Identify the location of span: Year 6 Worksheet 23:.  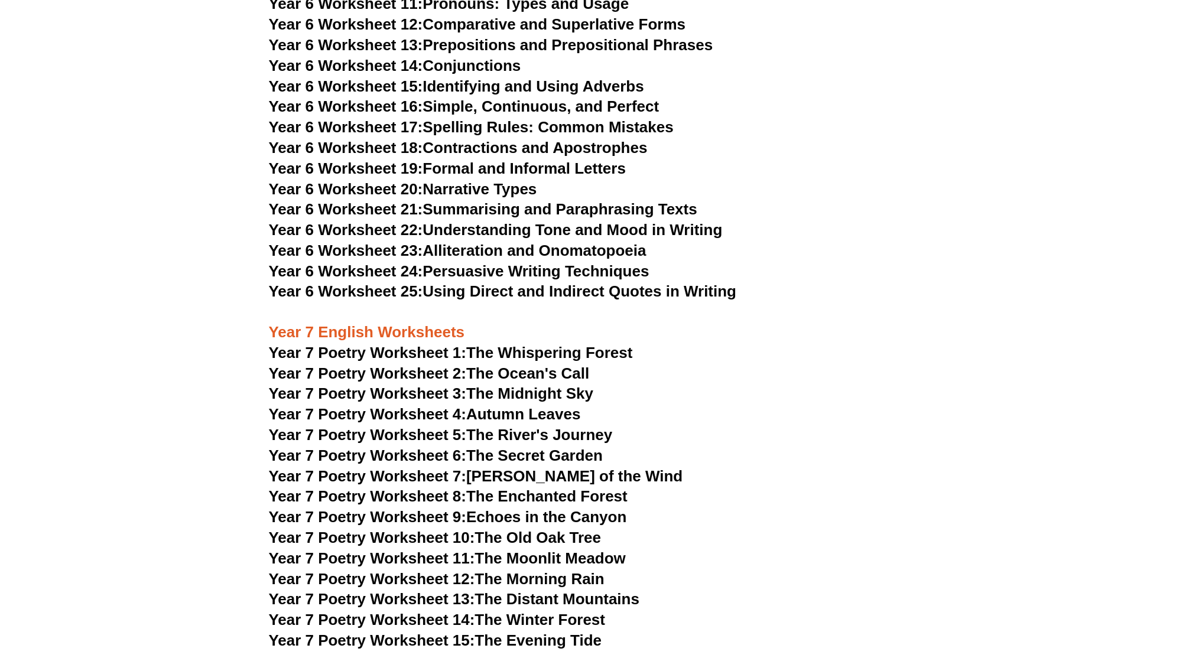
(346, 250).